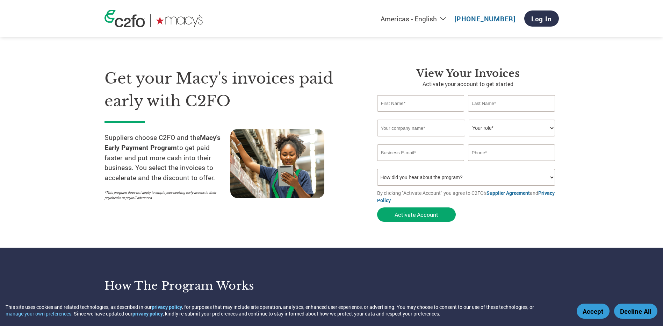  I want to click on p: *This program does not apply to employees seeking early access to their paychecks or payroll adva..., so click(164, 195).